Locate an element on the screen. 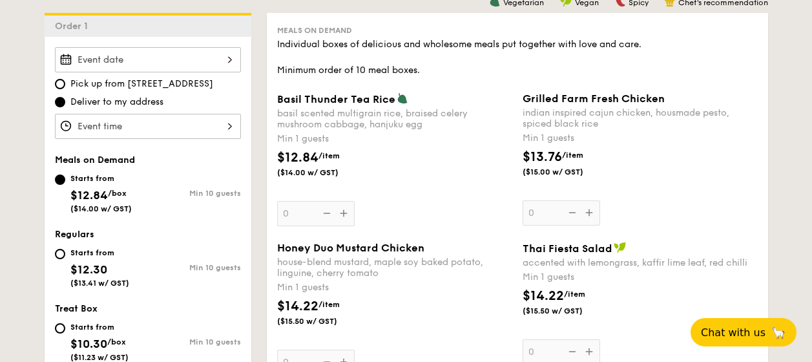  input: Event time is located at coordinates (148, 126).